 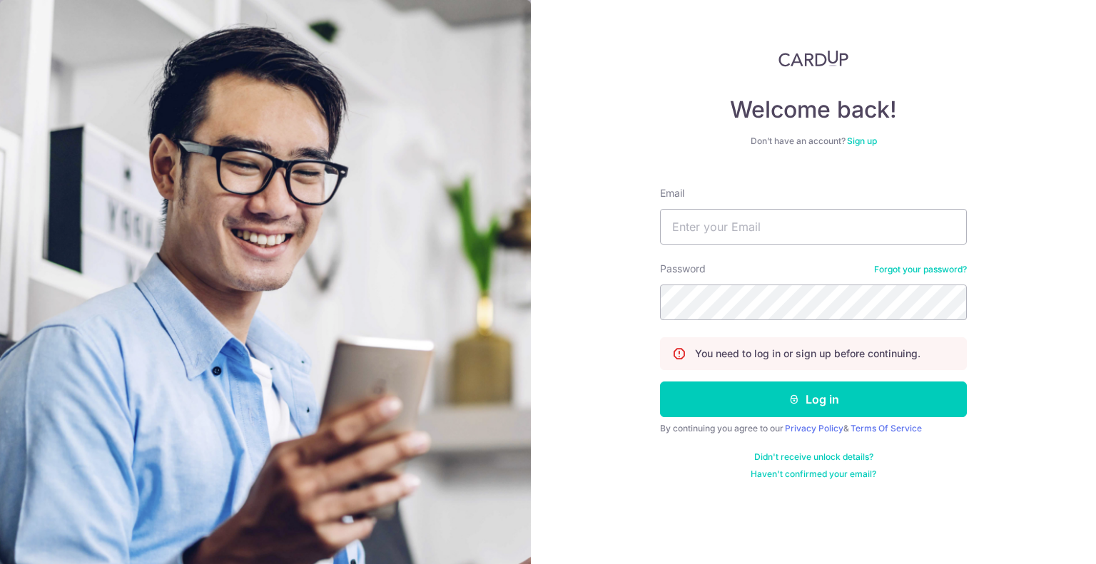 I want to click on h4: Welcome back!, so click(x=813, y=110).